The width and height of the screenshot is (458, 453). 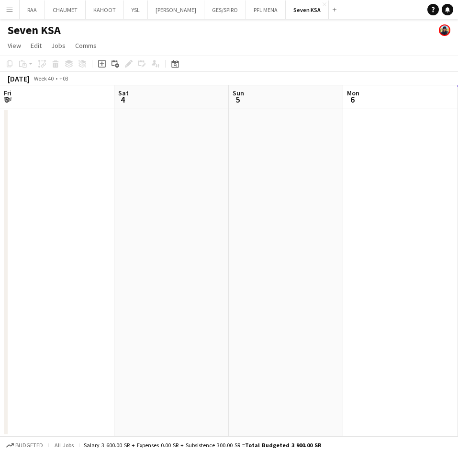 What do you see at coordinates (7, 99) in the screenshot?
I see `span: 3` at bounding box center [7, 99].